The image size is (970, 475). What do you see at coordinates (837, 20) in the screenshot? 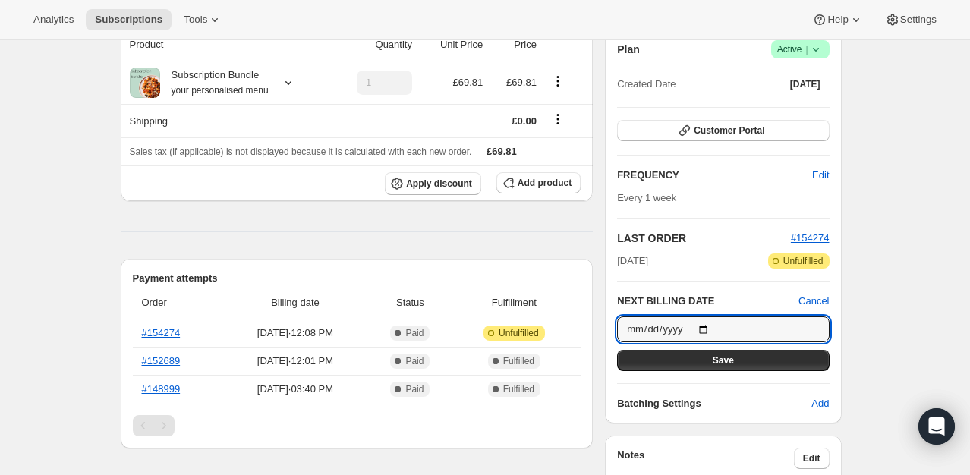
I see `span: Help` at bounding box center [837, 20].